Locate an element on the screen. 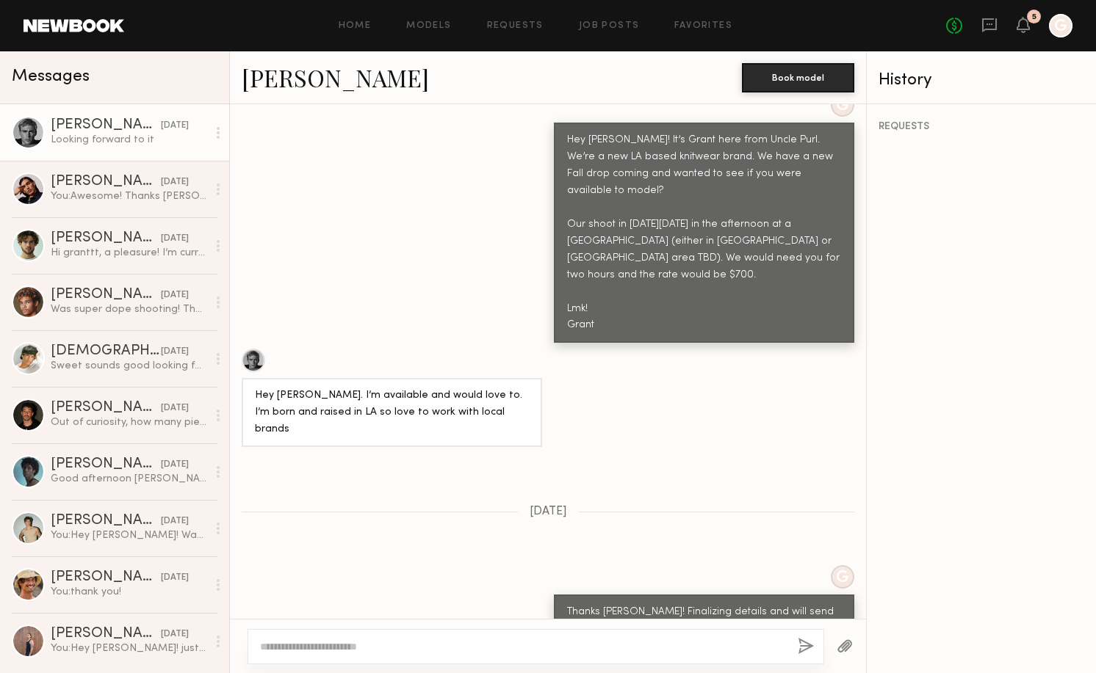 Image resolution: width=1096 pixels, height=673 pixels. a: Job Posts is located at coordinates (609, 26).